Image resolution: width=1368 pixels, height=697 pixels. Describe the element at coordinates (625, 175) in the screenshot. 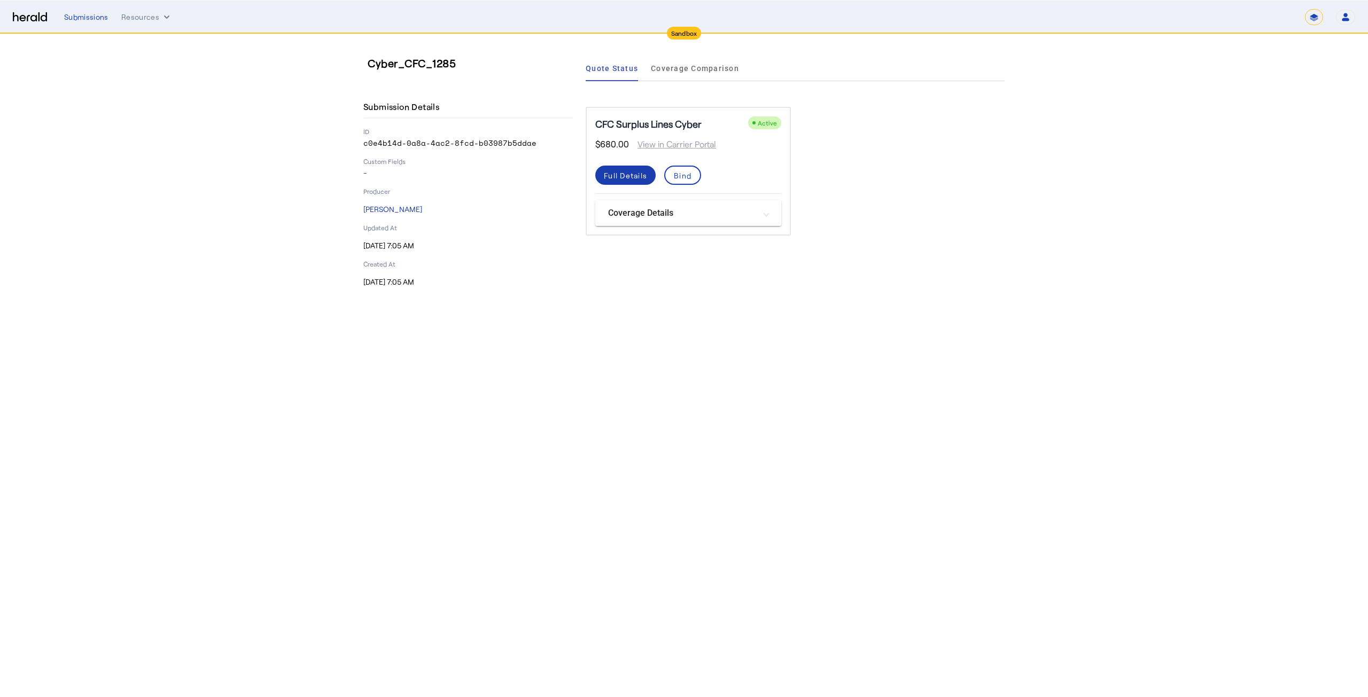

I see `button: Full Details` at that location.